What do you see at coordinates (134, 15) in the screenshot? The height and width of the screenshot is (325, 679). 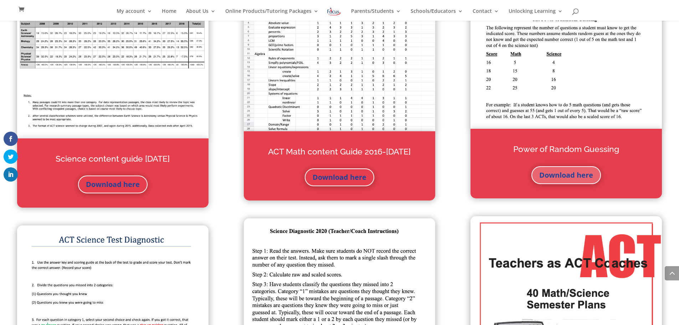 I see `a: My account` at bounding box center [134, 15].